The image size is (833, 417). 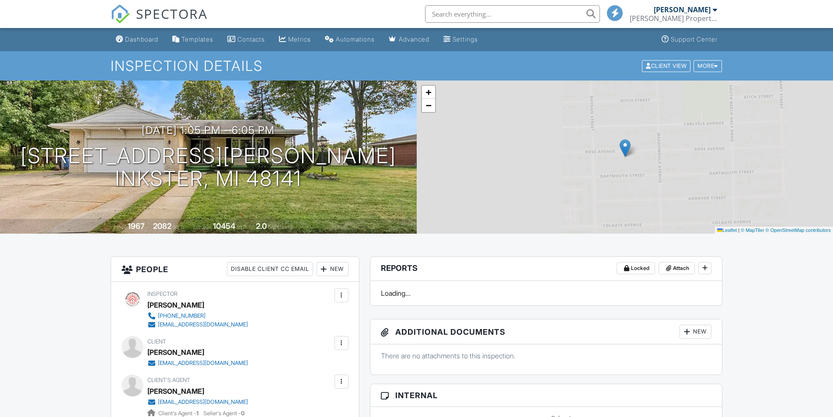 What do you see at coordinates (295, 39) in the screenshot?
I see `a: Metrics` at bounding box center [295, 39].